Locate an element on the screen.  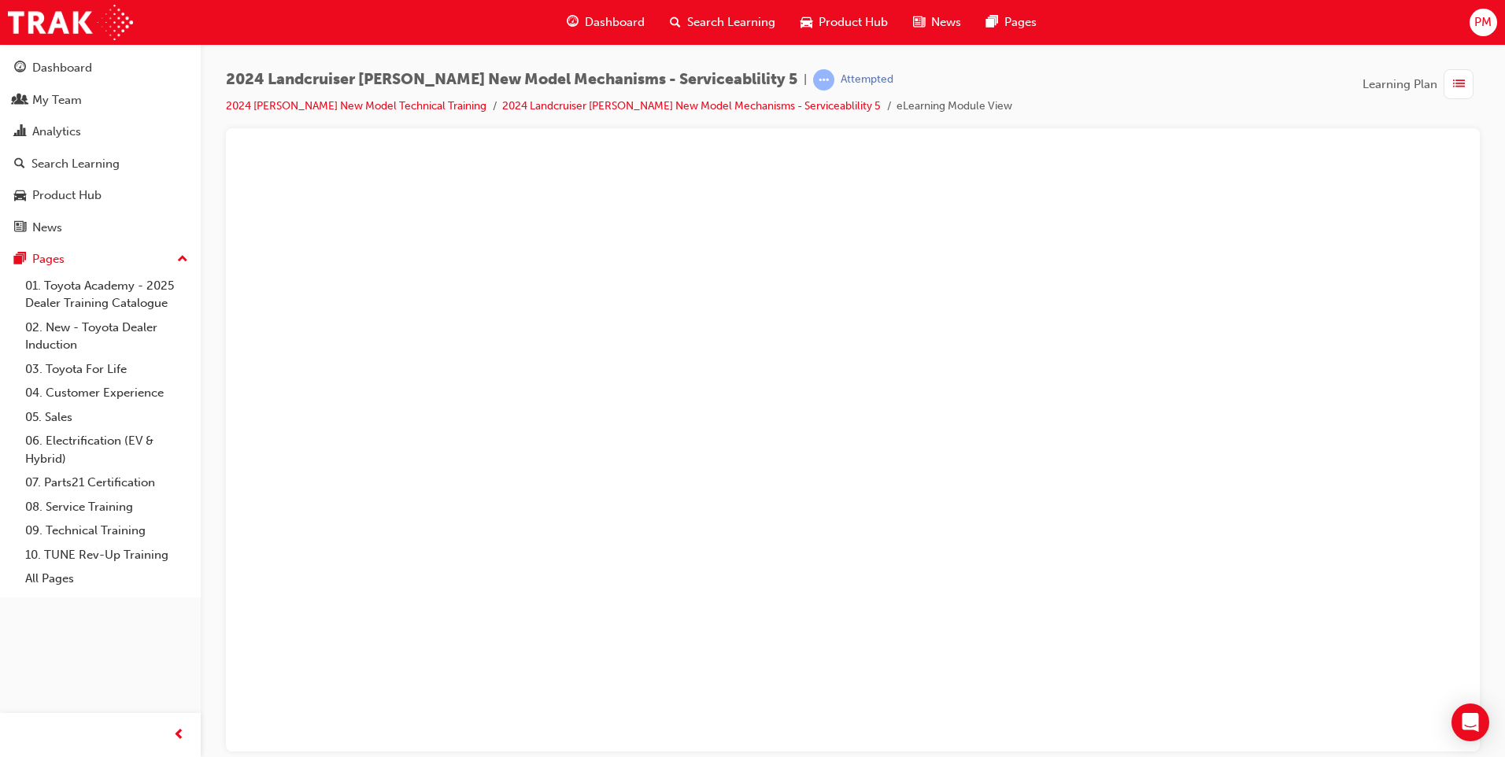
span: Product Hub is located at coordinates (853, 22).